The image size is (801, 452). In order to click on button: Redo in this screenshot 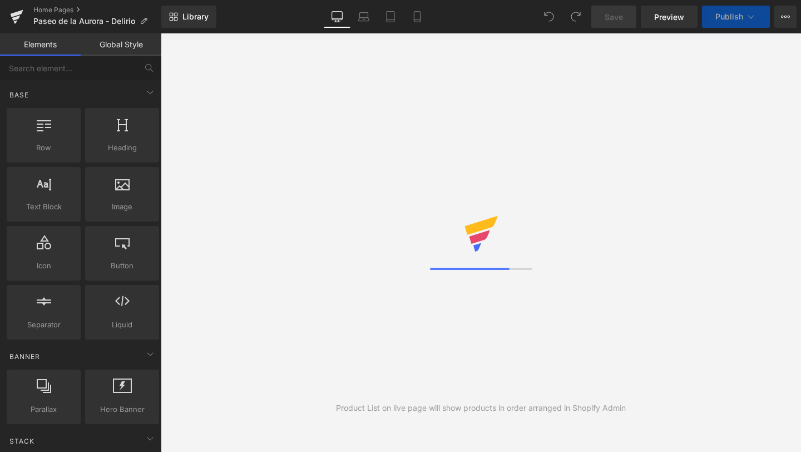, I will do `click(576, 17)`.